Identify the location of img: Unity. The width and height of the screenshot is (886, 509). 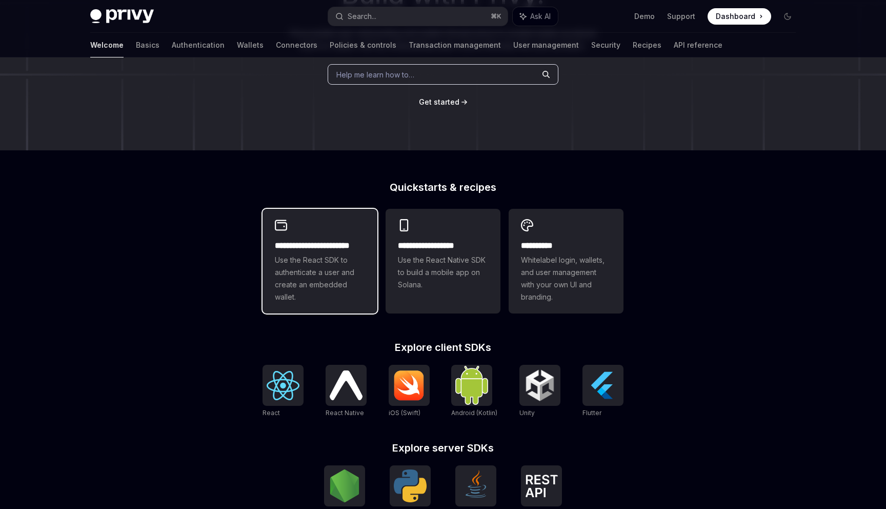
(540, 385).